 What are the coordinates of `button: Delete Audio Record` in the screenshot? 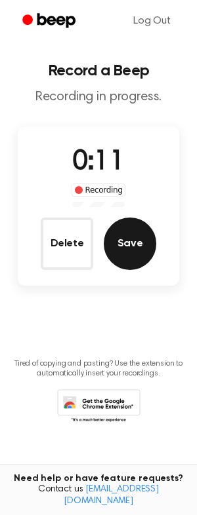 It's located at (67, 244).